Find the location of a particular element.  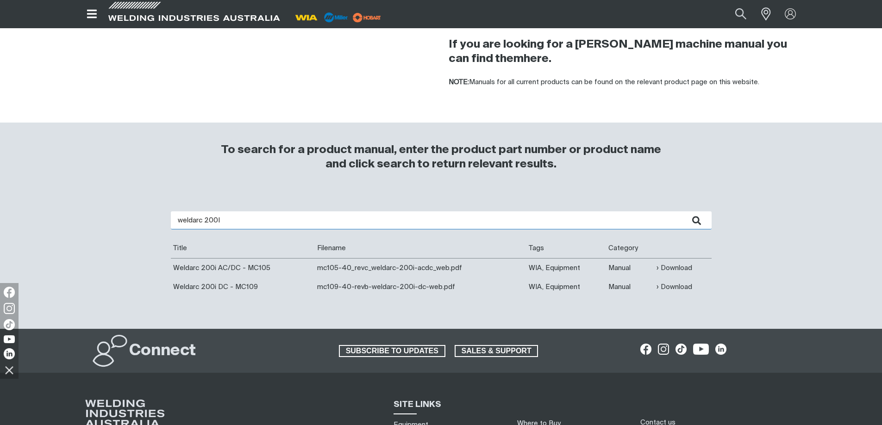

span: SITE LINKS is located at coordinates (417, 405).